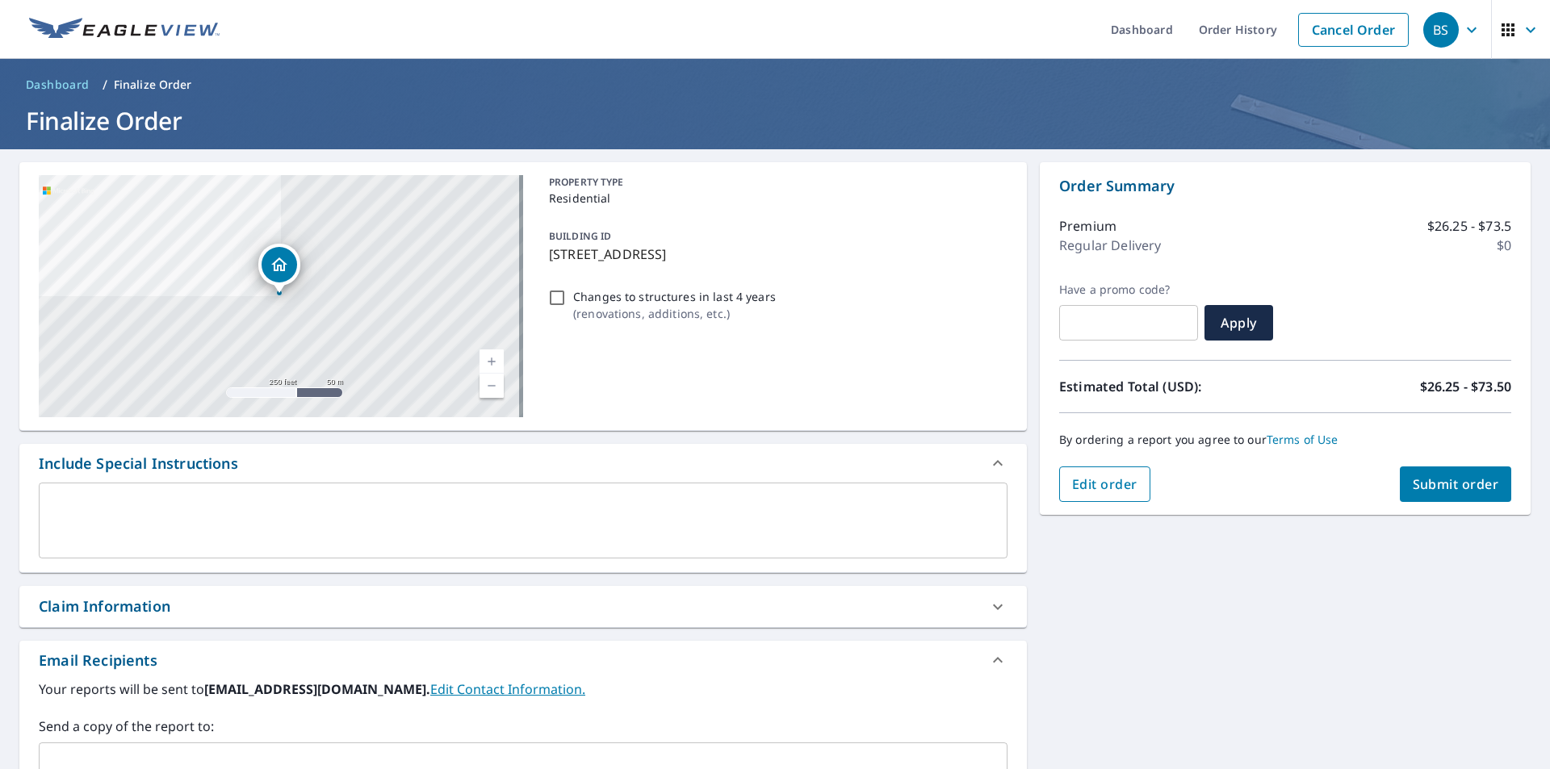 This screenshot has width=1550, height=769. What do you see at coordinates (775, 85) in the screenshot?
I see `nav: breadcrumb` at bounding box center [775, 85].